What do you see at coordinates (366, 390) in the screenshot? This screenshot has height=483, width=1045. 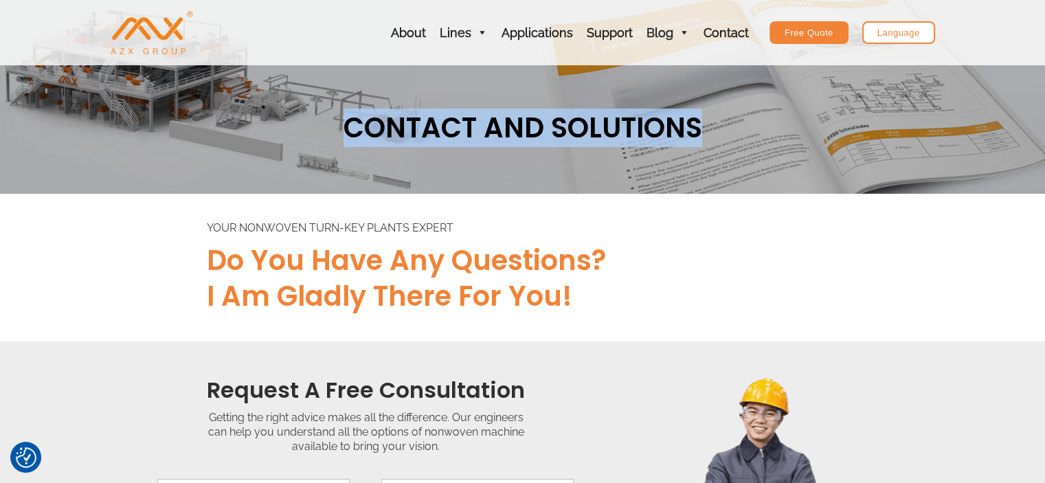 I see `h2: Request a Free Consultation` at bounding box center [366, 390].